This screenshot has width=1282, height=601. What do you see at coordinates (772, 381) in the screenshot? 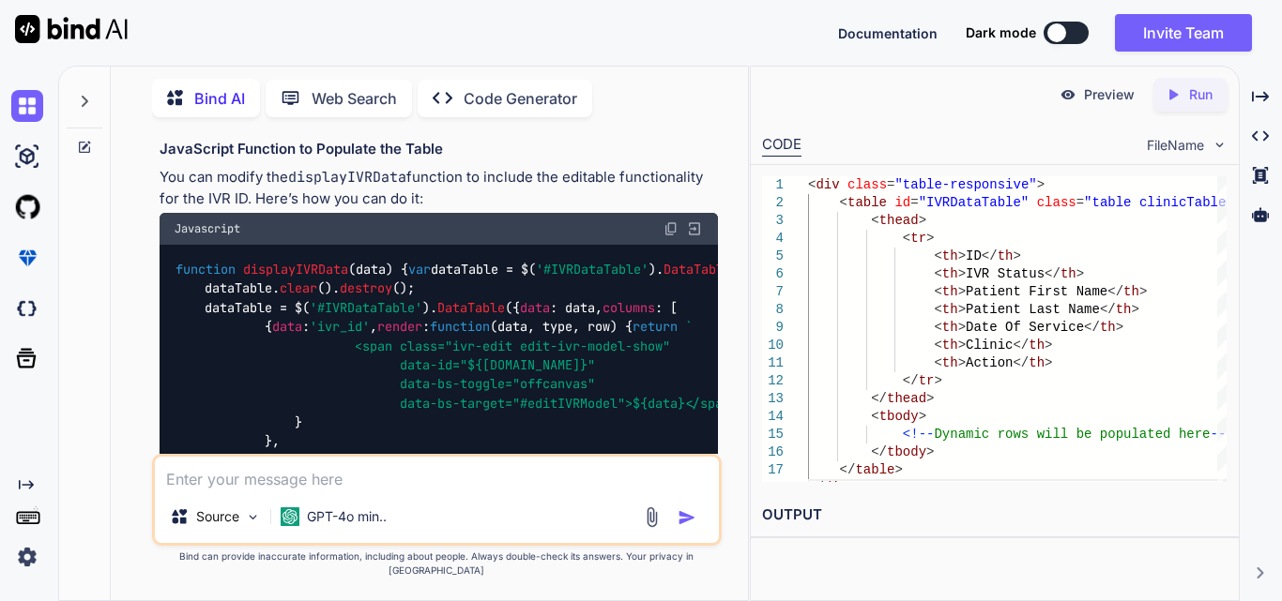
I see `div: 12` at bounding box center [772, 381].